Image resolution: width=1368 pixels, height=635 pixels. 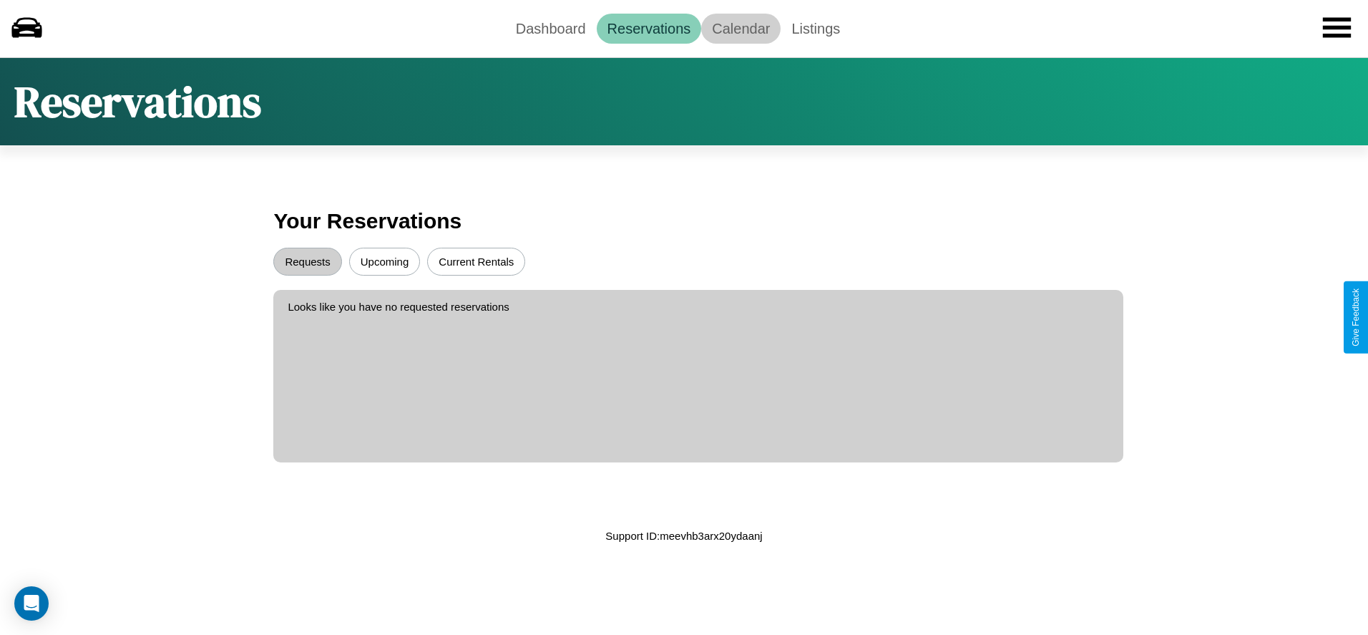 What do you see at coordinates (31, 603) in the screenshot?
I see `div: Open Intercom Messenger` at bounding box center [31, 603].